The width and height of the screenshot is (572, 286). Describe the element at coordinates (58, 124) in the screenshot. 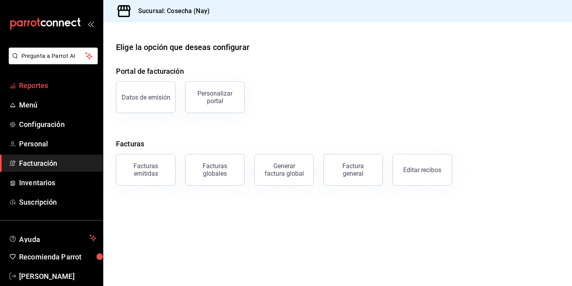

I see `span: Configuración` at that location.